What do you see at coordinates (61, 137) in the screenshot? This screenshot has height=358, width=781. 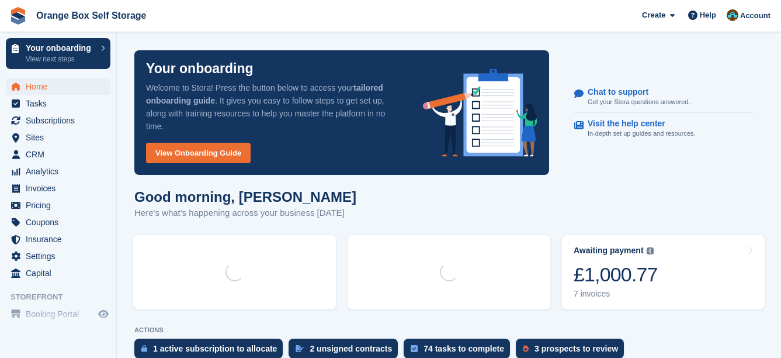 I see `span: Sites` at bounding box center [61, 137].